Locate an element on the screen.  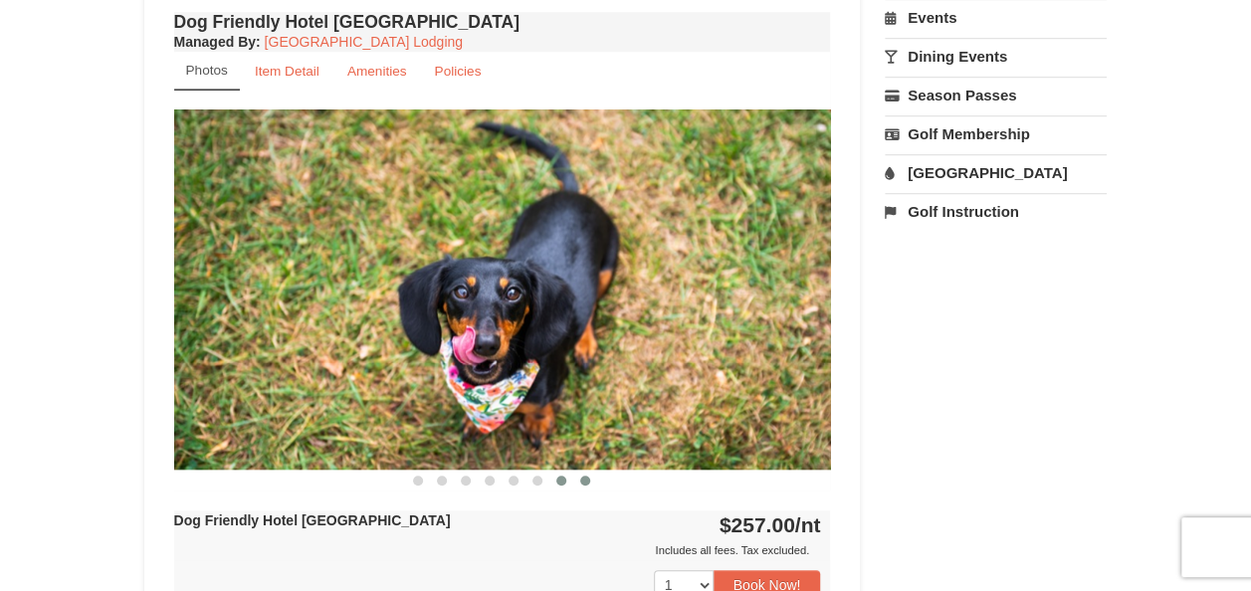
img: 18876286-331-bba104b3.jpg is located at coordinates (503, 289).